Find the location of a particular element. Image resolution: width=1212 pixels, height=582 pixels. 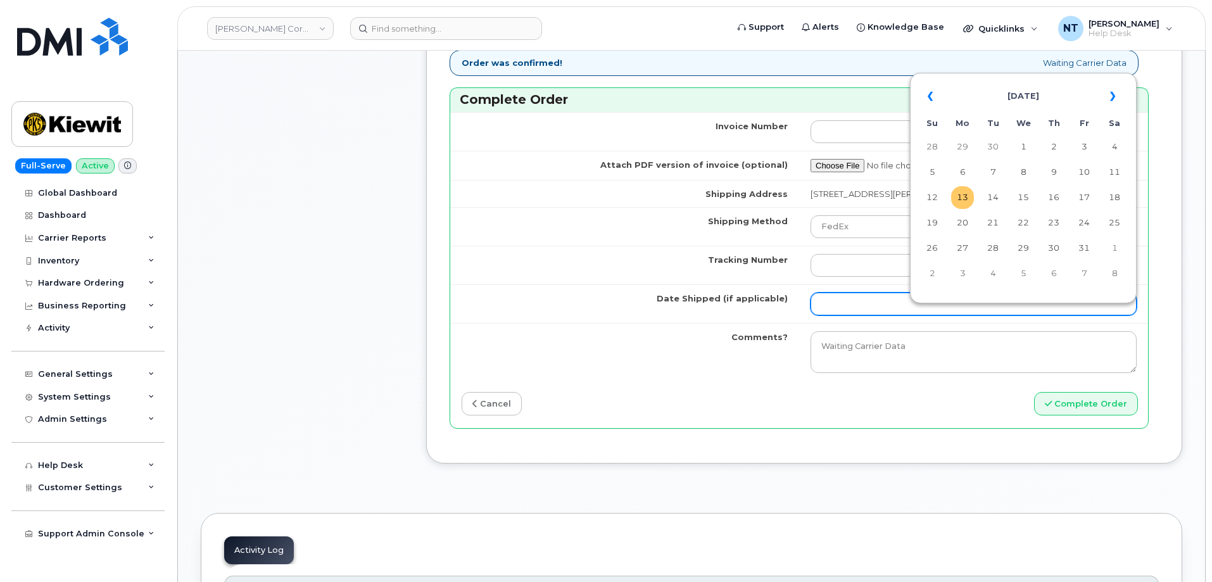

td: 25 is located at coordinates (1115, 223).